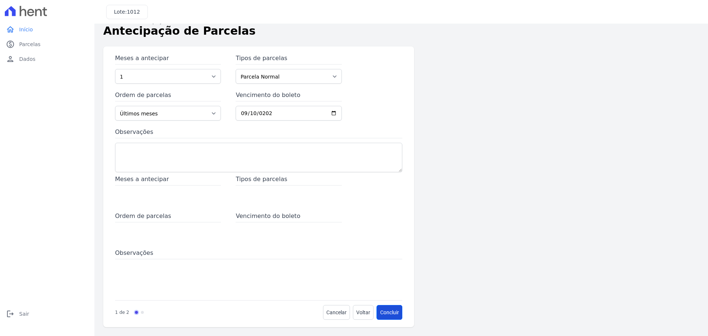  Describe the element at coordinates (134, 12) in the screenshot. I see `span: 1012` at that location.